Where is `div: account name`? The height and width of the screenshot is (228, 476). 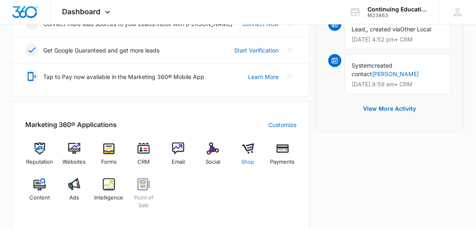
div: account name is located at coordinates (397, 9).